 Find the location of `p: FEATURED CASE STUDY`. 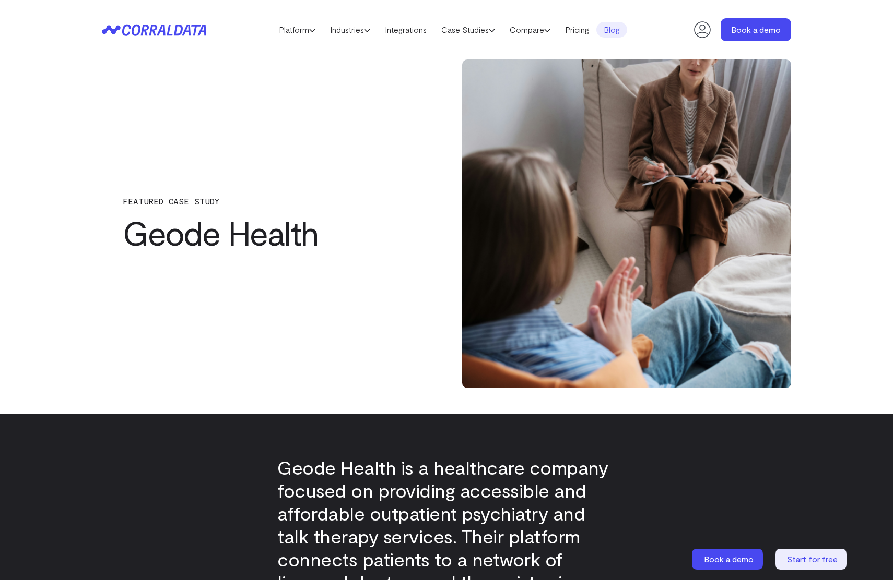

p: FEATURED CASE STUDY is located at coordinates (266, 201).